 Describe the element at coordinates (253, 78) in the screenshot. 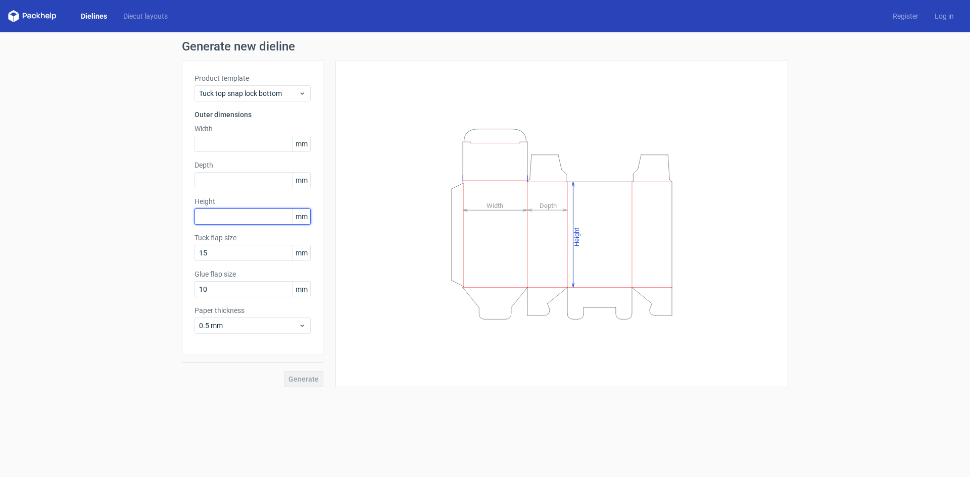

I see `label: Product template` at that location.